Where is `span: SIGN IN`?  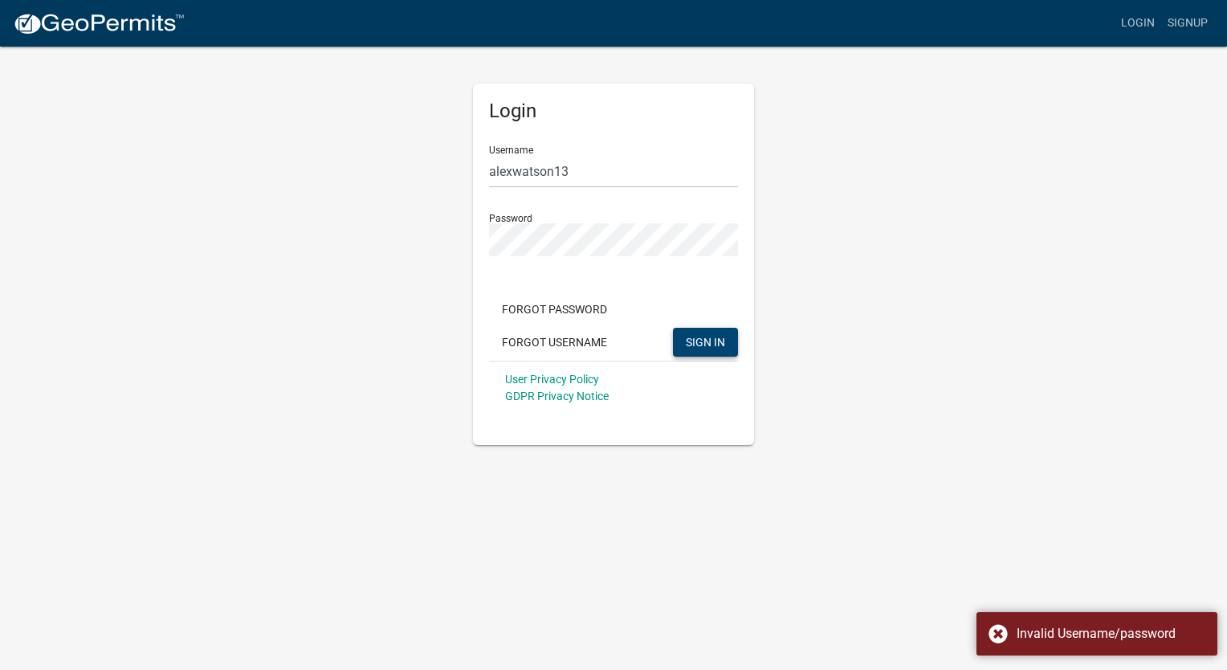 span: SIGN IN is located at coordinates (705, 341).